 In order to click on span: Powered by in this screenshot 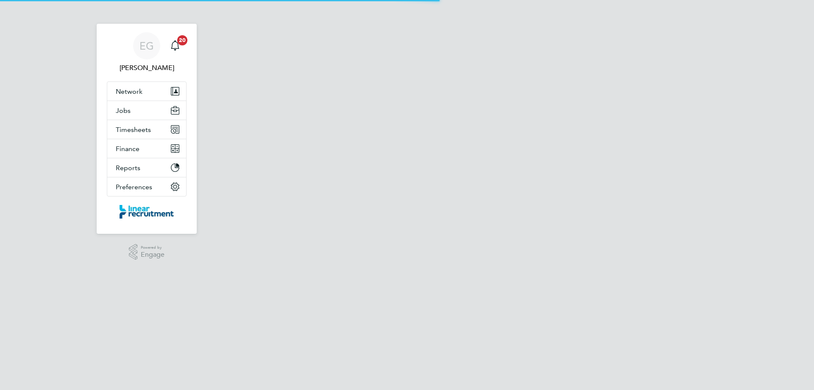, I will do `click(153, 247)`.